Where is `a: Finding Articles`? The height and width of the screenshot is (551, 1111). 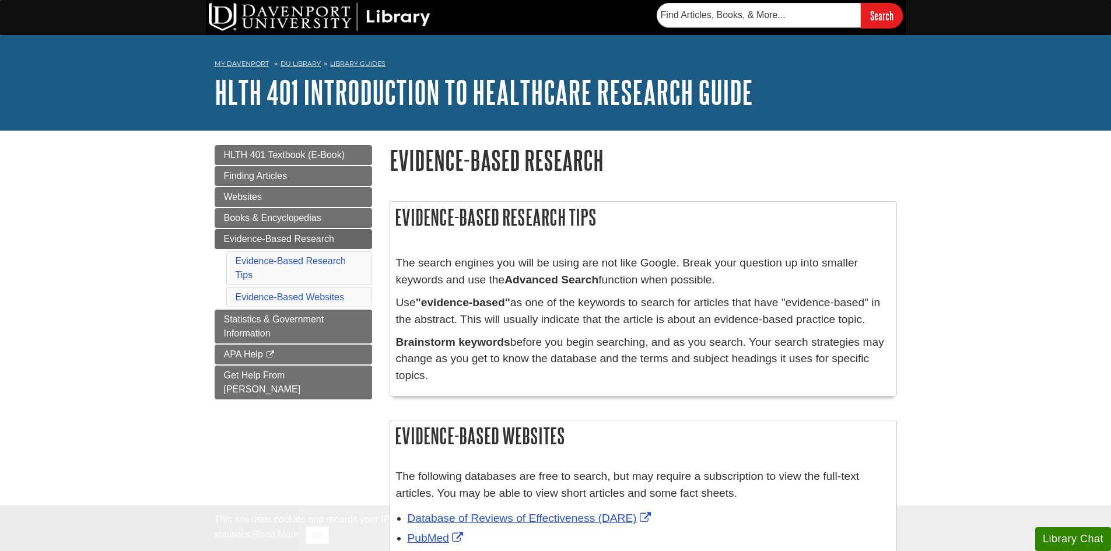 a: Finding Articles is located at coordinates (293, 176).